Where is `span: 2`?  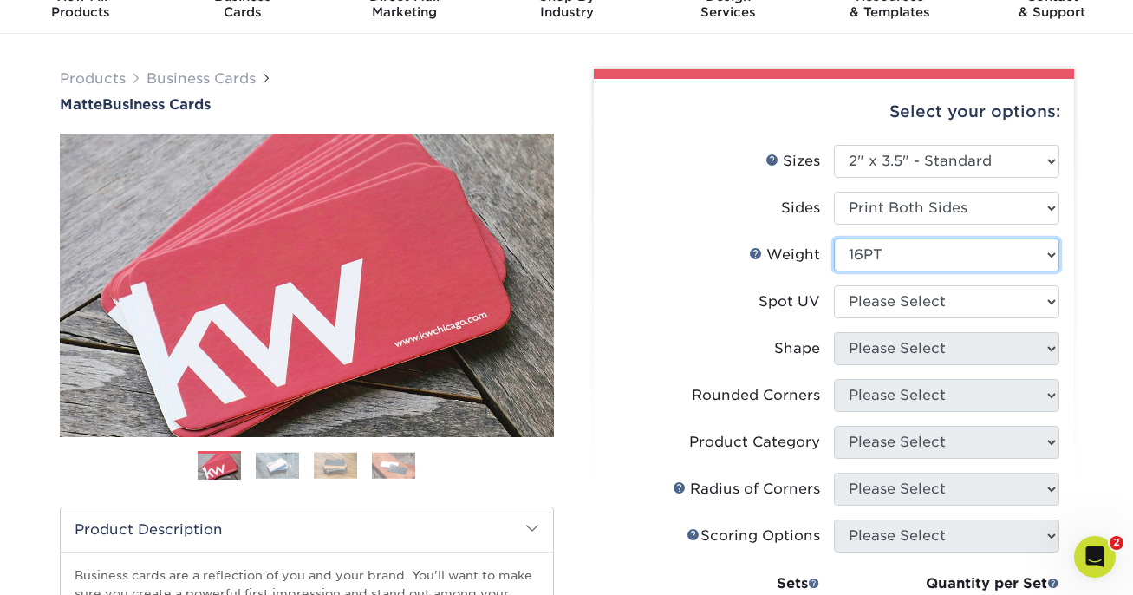
span: 2 is located at coordinates (1117, 543).